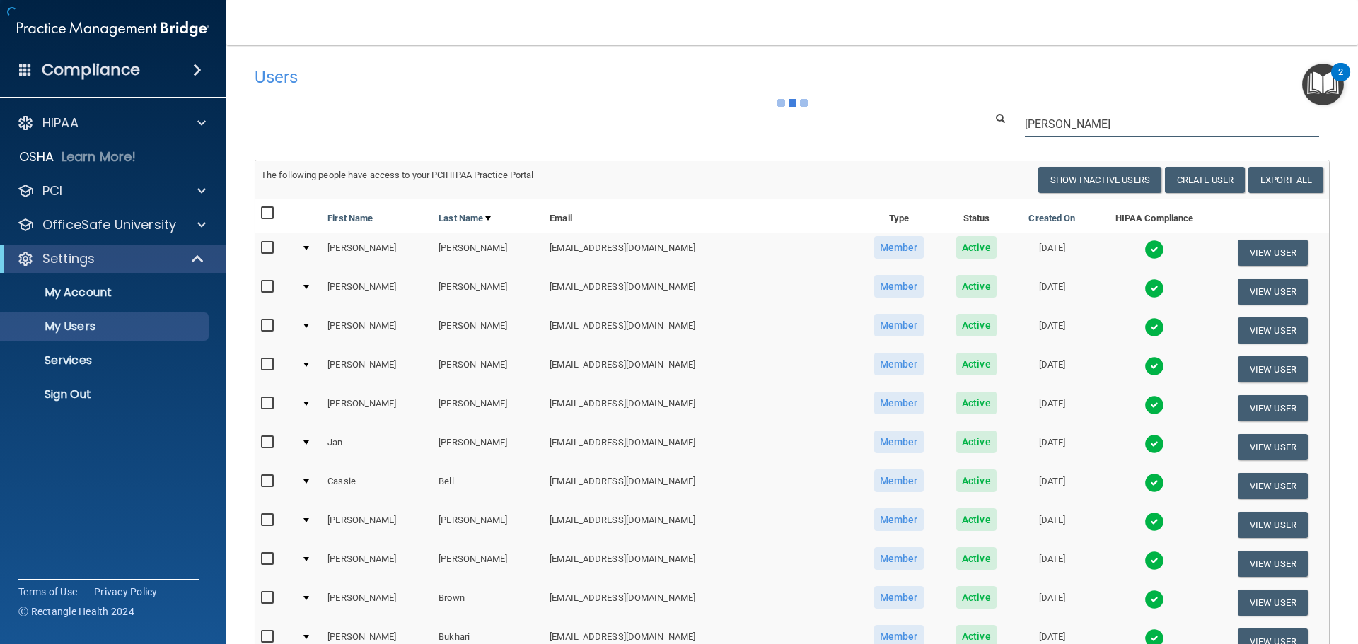 The width and height of the screenshot is (1358, 644). What do you see at coordinates (976, 216) in the screenshot?
I see `th: Status` at bounding box center [976, 216].